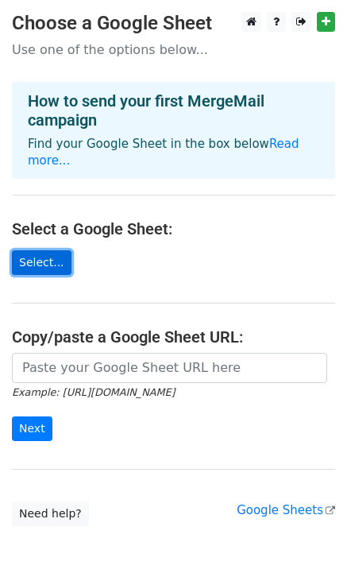 The image size is (347, 573). Describe the element at coordinates (286, 510) in the screenshot. I see `a: Google Sheets` at that location.